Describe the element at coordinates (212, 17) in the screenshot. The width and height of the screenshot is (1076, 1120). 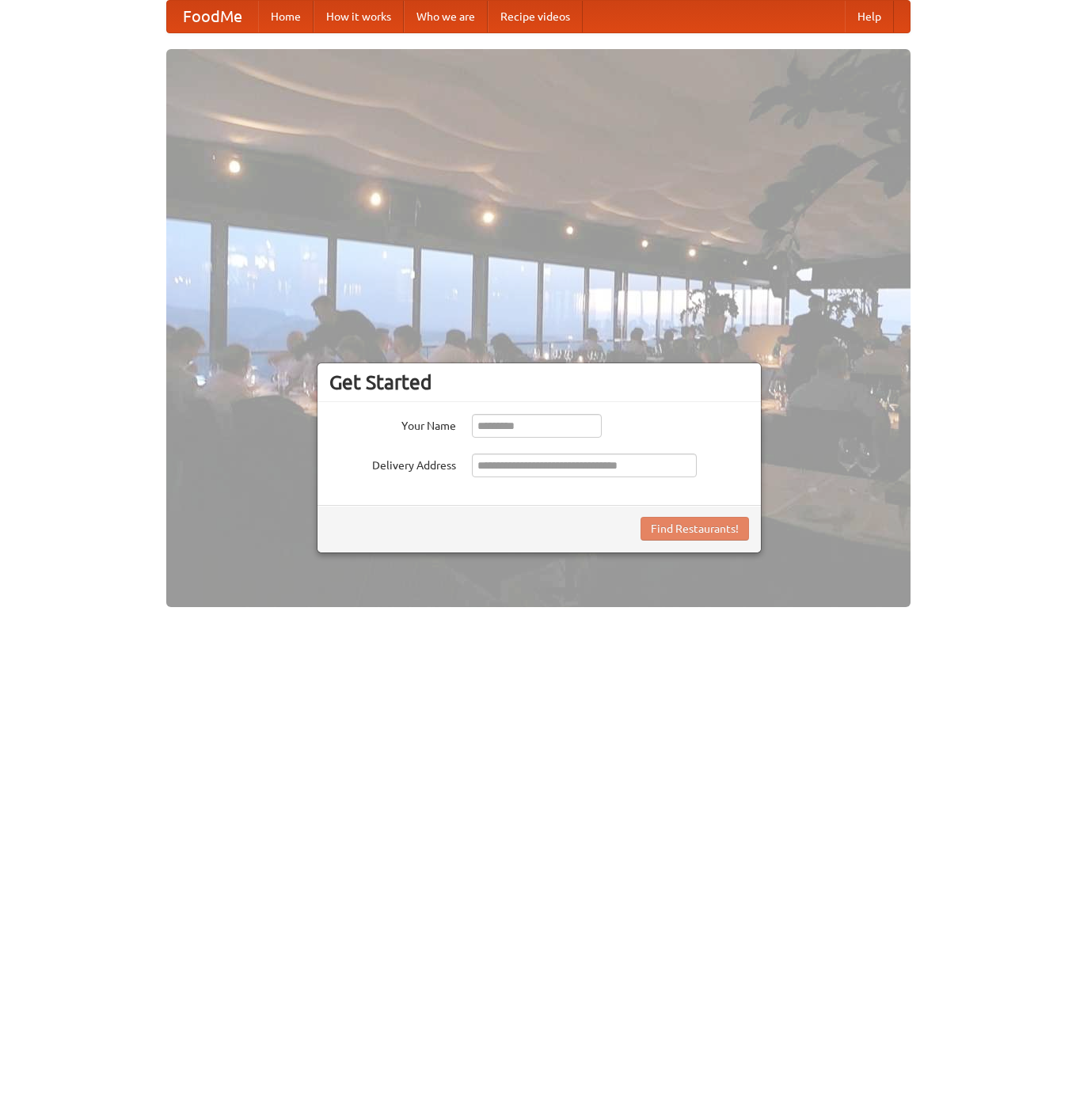
I see `a: FoodMe` at that location.